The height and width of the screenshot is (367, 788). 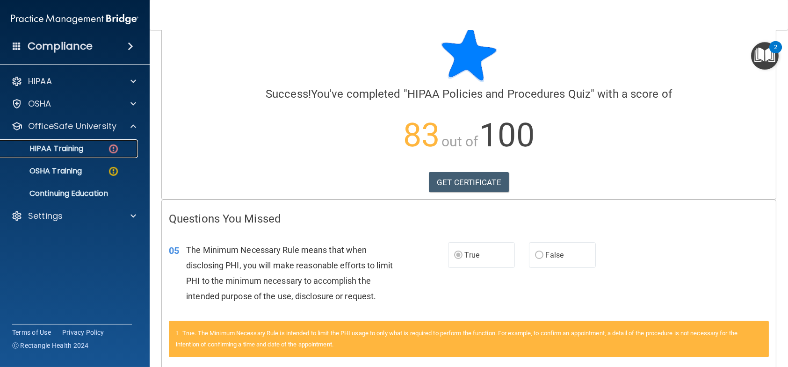 I want to click on p: Continuing Education, so click(x=70, y=194).